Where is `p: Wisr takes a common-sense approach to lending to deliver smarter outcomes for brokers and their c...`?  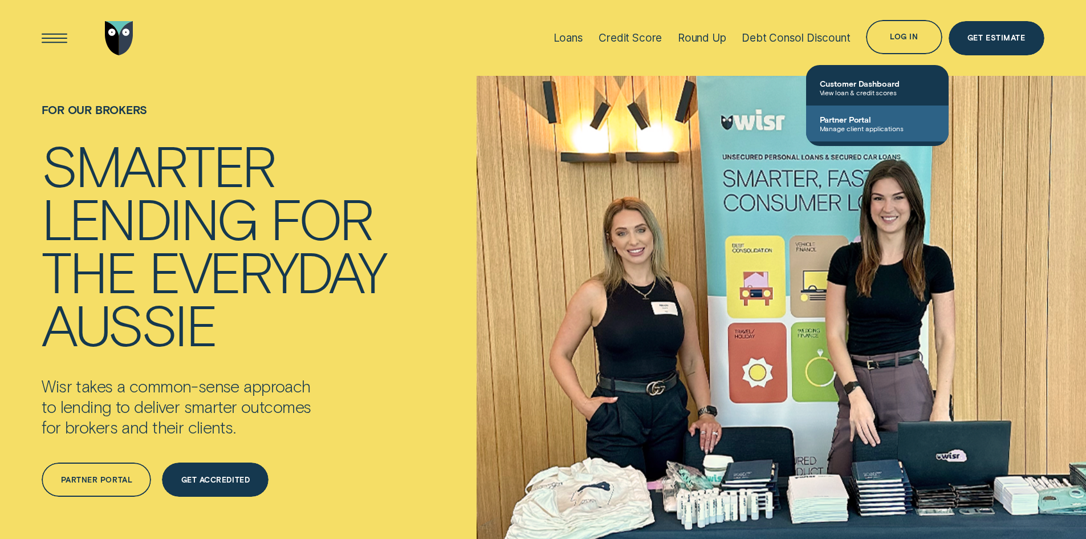 p: Wisr takes a common-sense approach to lending to deliver smarter outcomes for brokers and their c... is located at coordinates (206, 406).